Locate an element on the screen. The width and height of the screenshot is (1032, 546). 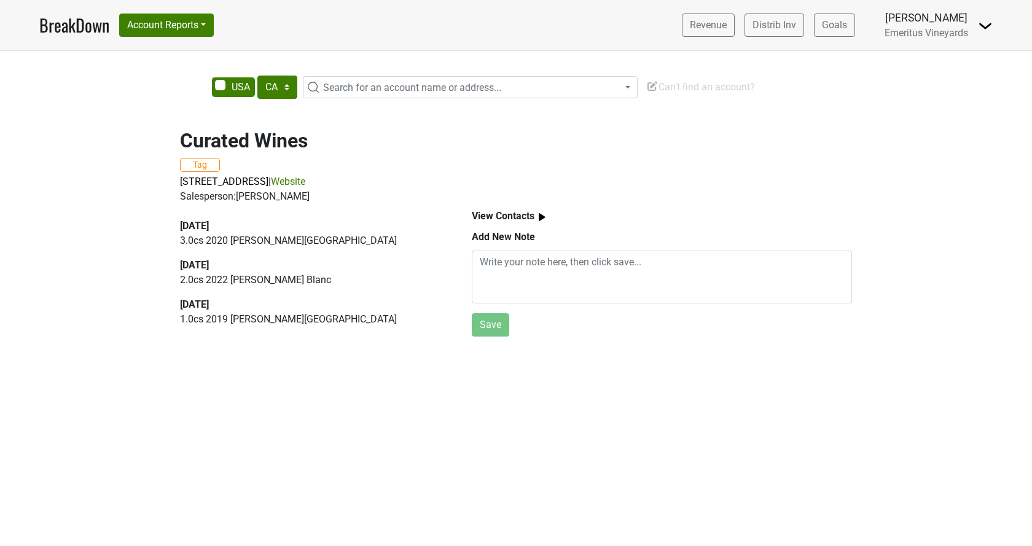
span: Can't find an account? is located at coordinates (700, 87).